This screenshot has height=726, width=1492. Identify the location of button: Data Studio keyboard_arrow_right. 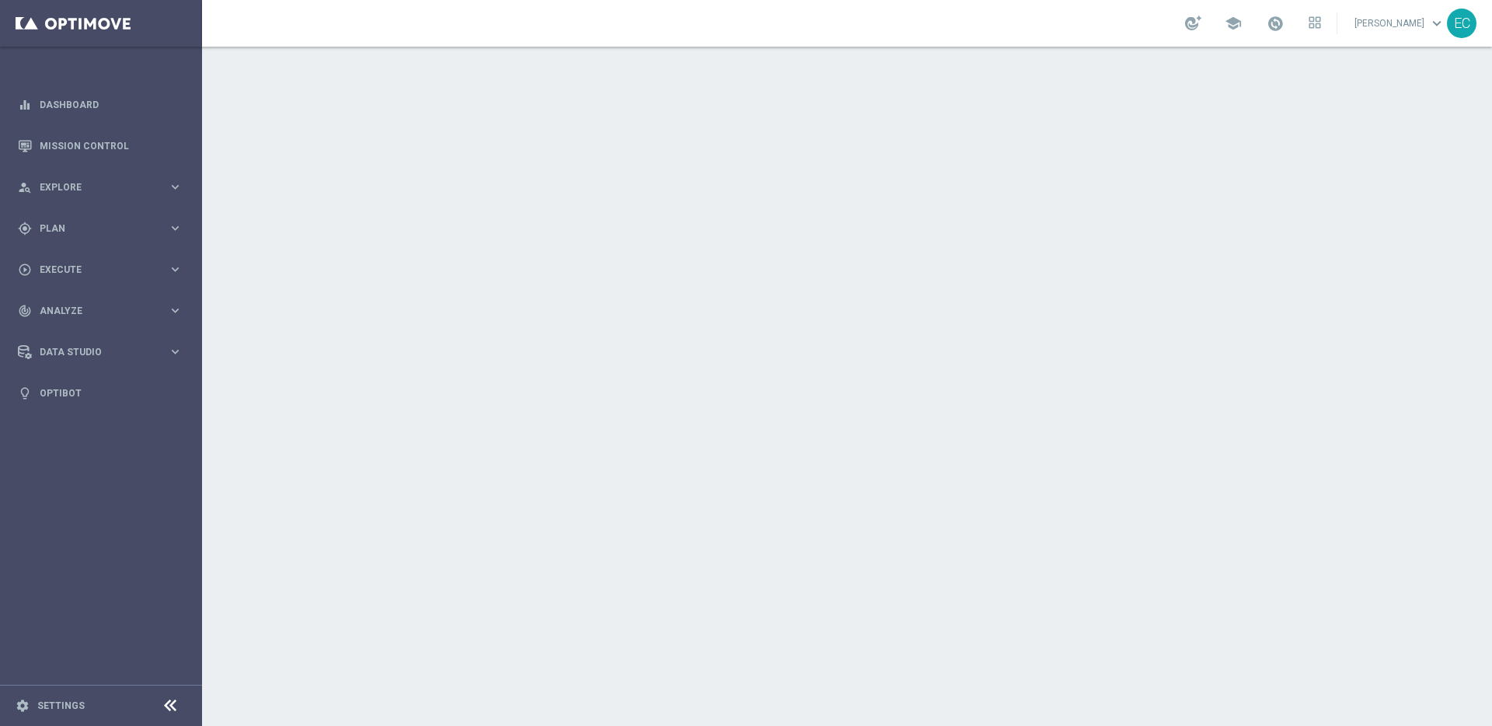
(100, 352).